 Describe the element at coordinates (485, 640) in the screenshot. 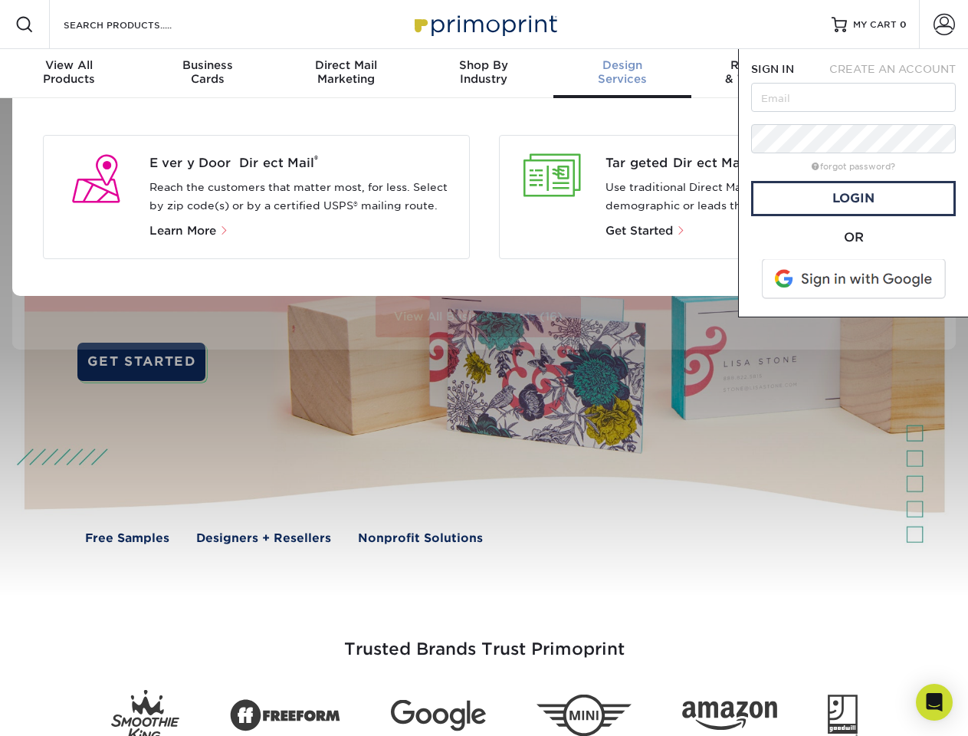

I see `h3: Trusted Brands Trust Primoprint` at that location.